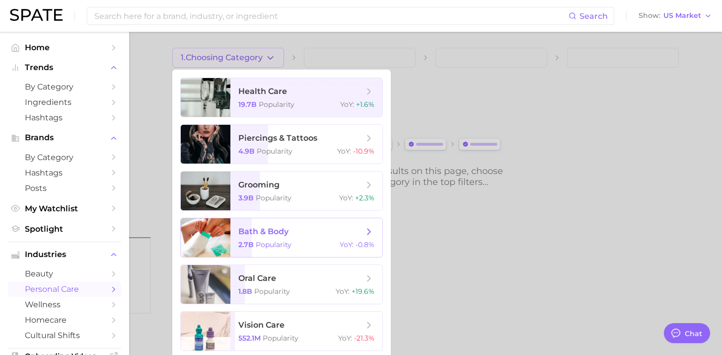 This screenshot has width=722, height=355. What do you see at coordinates (65, 335) in the screenshot?
I see `span: cultural shifts` at bounding box center [65, 335].